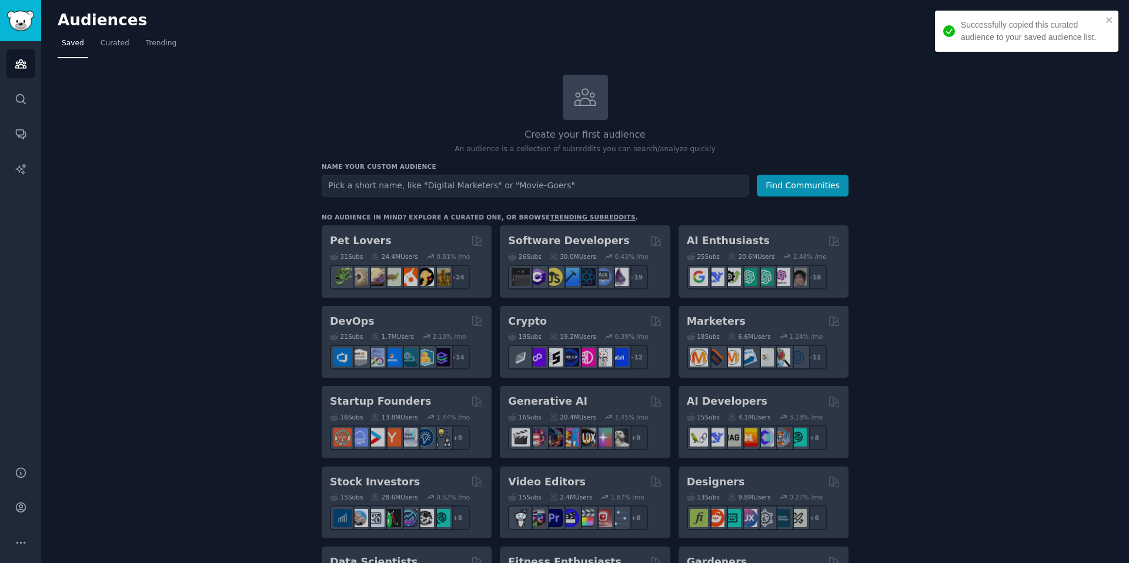 The height and width of the screenshot is (563, 1129). What do you see at coordinates (73, 46) in the screenshot?
I see `a: Saved` at bounding box center [73, 46].